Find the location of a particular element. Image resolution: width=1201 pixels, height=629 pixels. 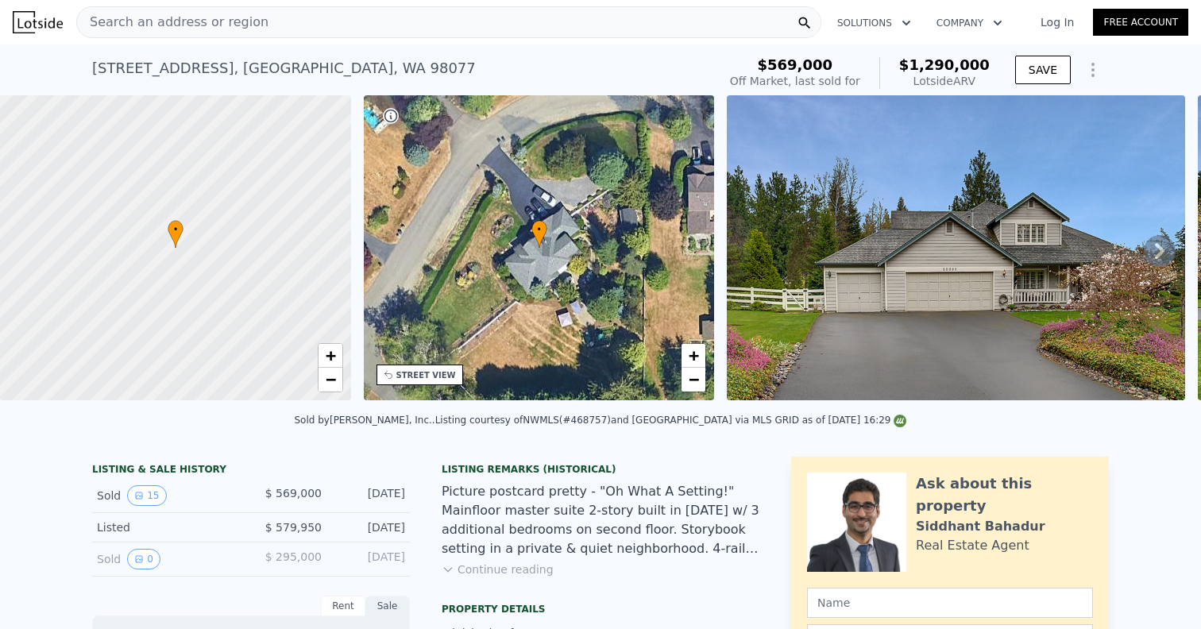

div: Listed is located at coordinates (168, 527).